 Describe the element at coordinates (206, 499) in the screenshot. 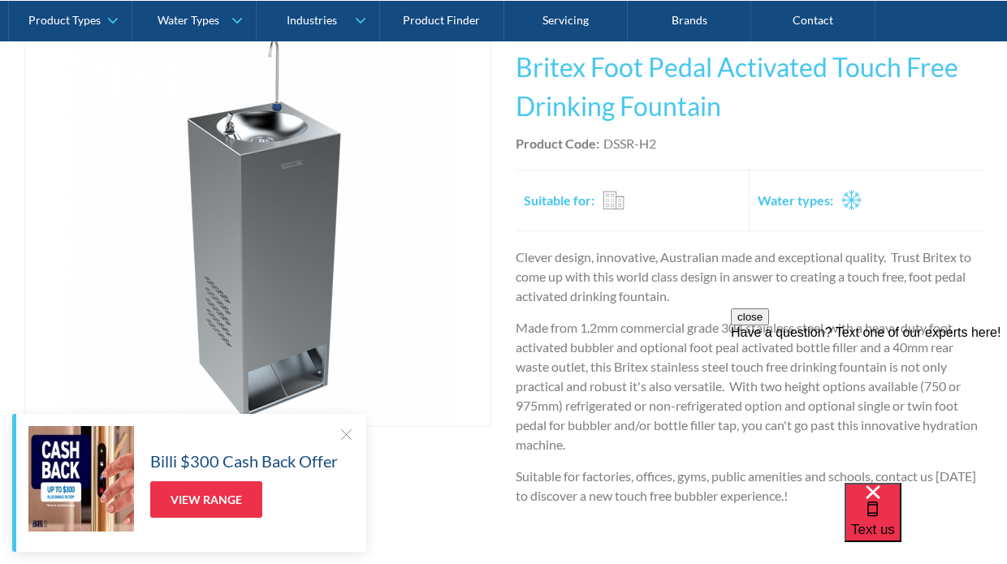

I see `a: View Range` at that location.